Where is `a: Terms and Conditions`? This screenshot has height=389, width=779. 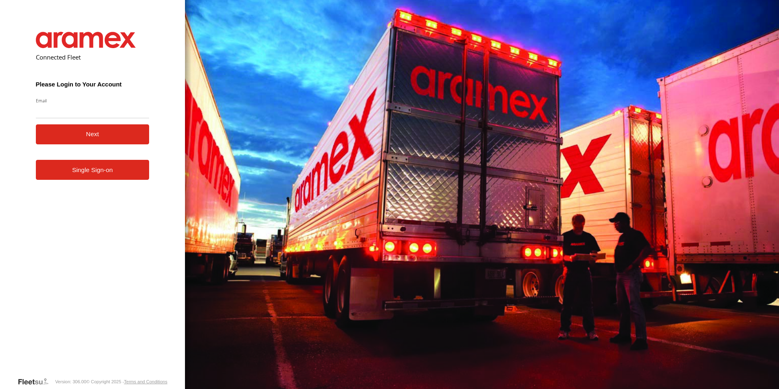 a: Terms and Conditions is located at coordinates (145, 381).